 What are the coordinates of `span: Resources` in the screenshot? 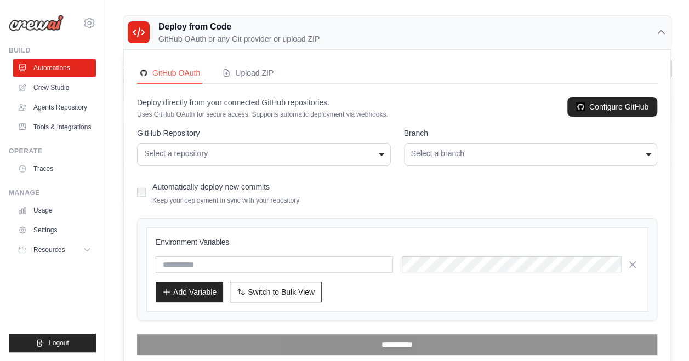 It's located at (49, 250).